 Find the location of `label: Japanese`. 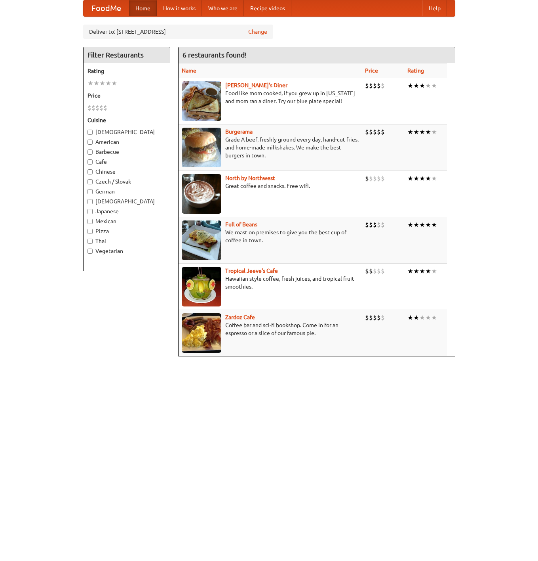

label: Japanese is located at coordinates (127, 211).